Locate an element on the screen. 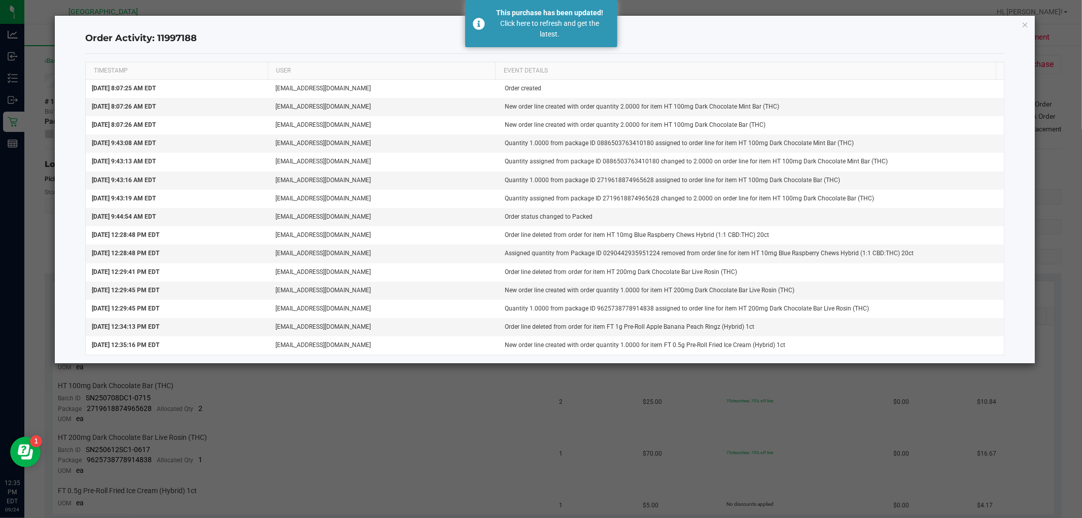 Image resolution: width=1082 pixels, height=518 pixels. td: Assigned quantity from Package ID 0290442935951224 removed from order line for item HT 10mg Blue ... is located at coordinates (751, 254).